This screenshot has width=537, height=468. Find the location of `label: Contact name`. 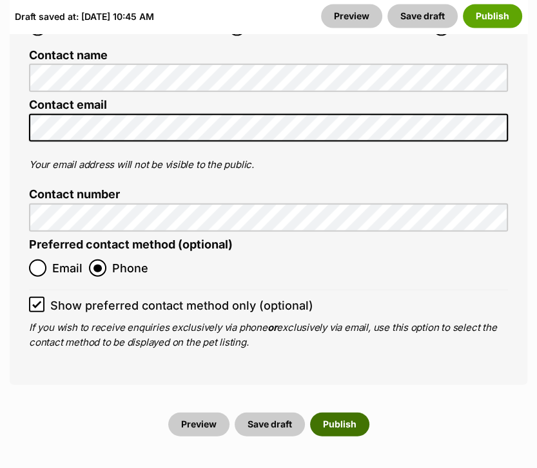

label: Contact name is located at coordinates (268, 55).